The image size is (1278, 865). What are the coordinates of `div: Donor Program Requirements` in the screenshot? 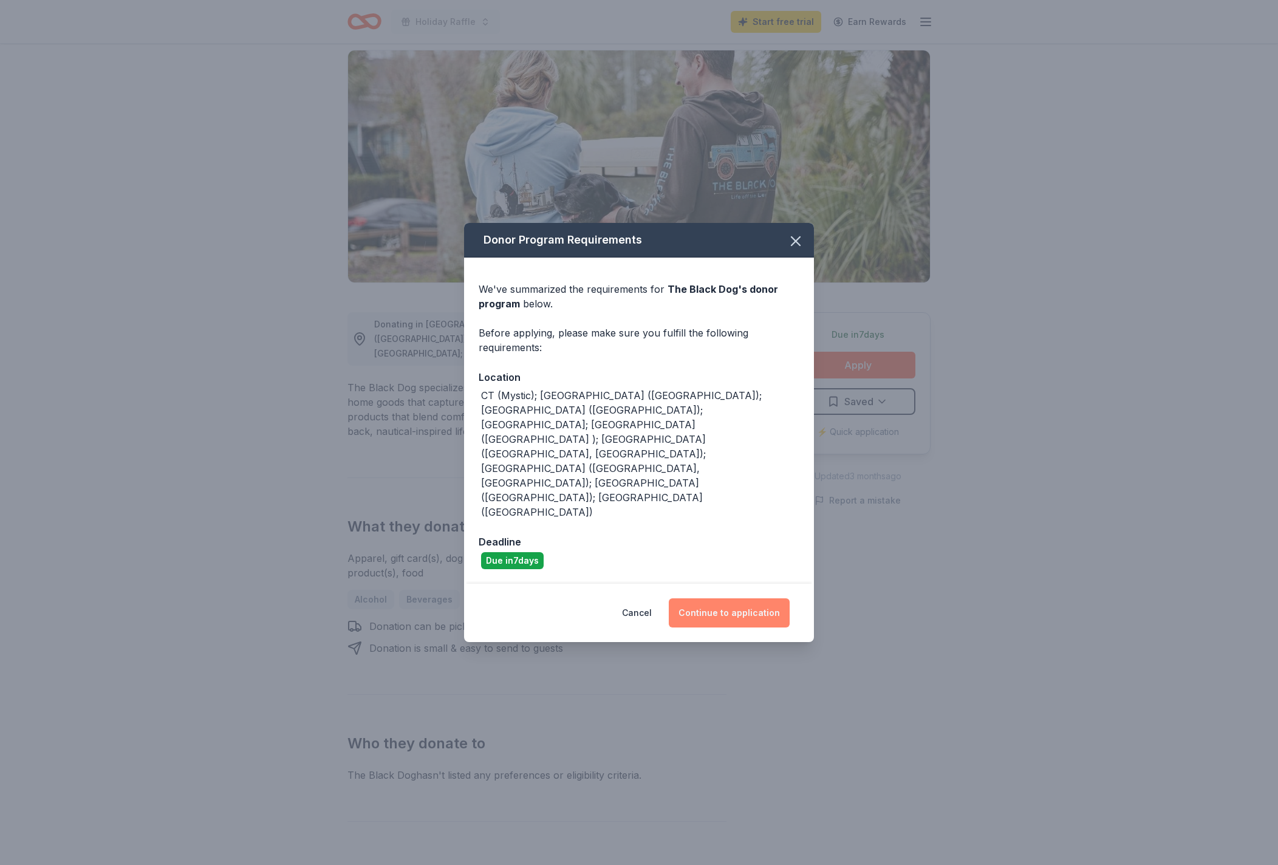 It's located at (639, 240).